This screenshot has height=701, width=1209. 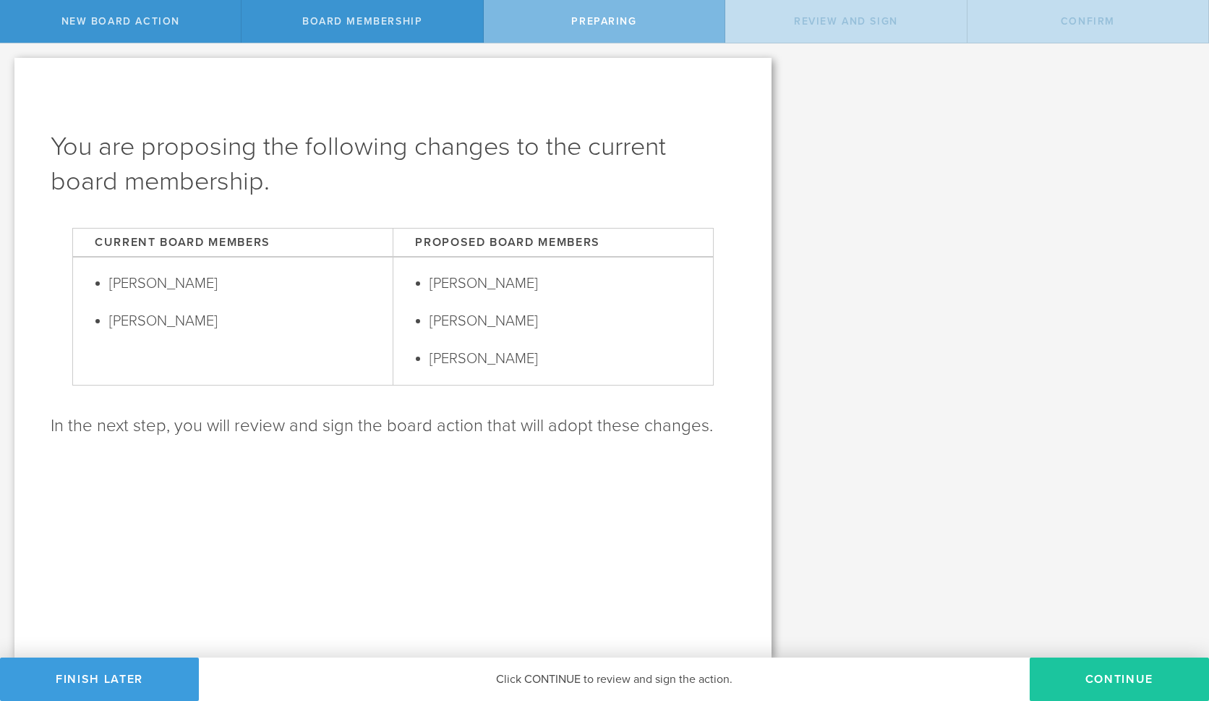 What do you see at coordinates (846, 21) in the screenshot?
I see `span: Review and Sign` at bounding box center [846, 21].